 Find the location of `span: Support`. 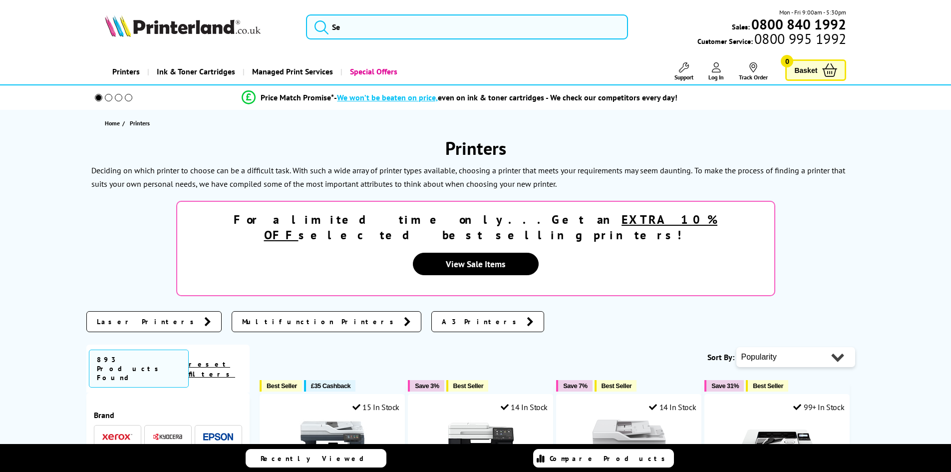

span: Support is located at coordinates (684, 77).